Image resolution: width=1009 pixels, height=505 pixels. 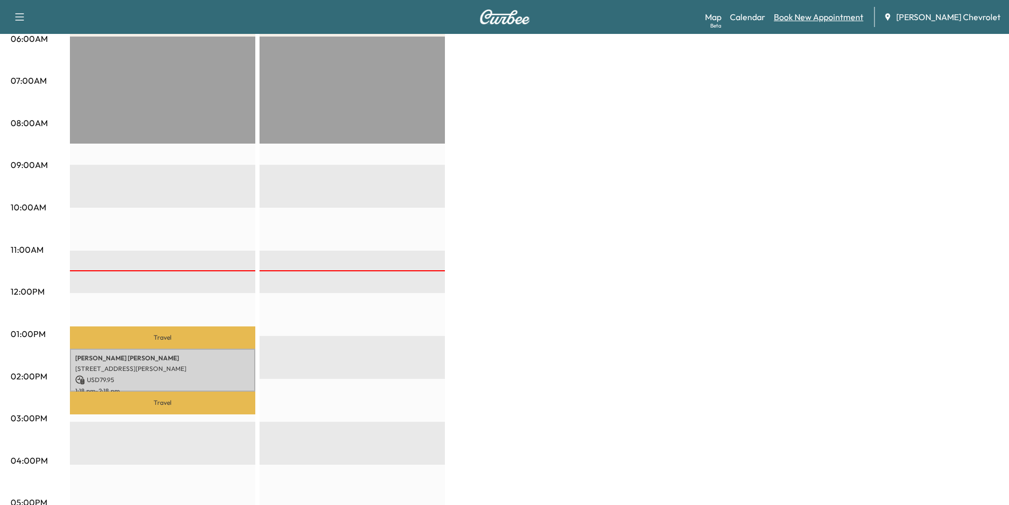 I want to click on p: 09:00AM, so click(x=29, y=165).